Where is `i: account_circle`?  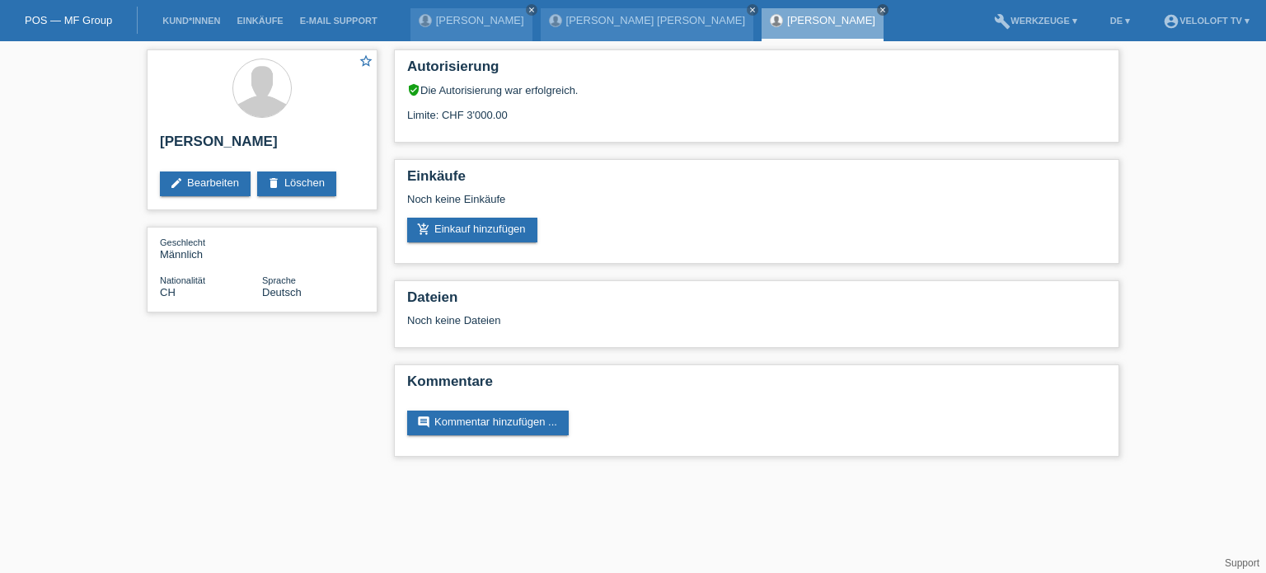 i: account_circle is located at coordinates (1171, 21).